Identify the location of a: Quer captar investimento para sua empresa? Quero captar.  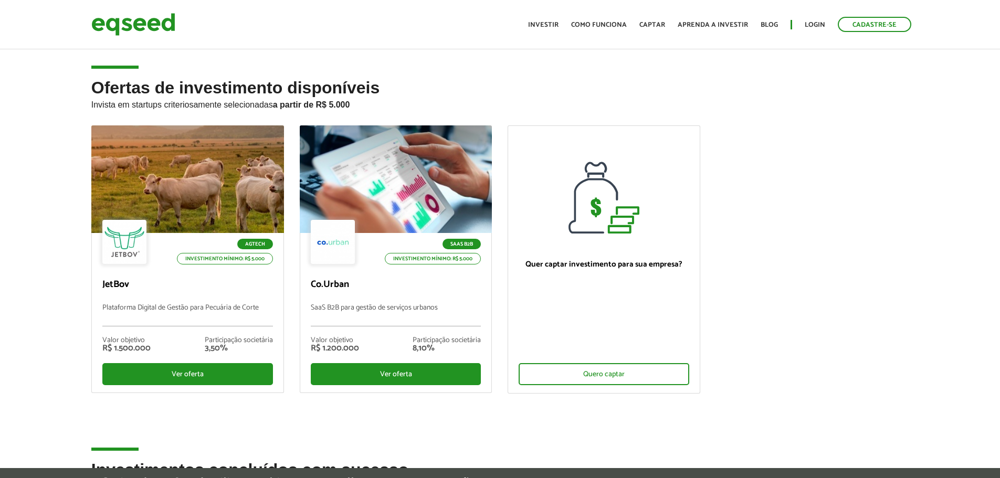
(604, 259).